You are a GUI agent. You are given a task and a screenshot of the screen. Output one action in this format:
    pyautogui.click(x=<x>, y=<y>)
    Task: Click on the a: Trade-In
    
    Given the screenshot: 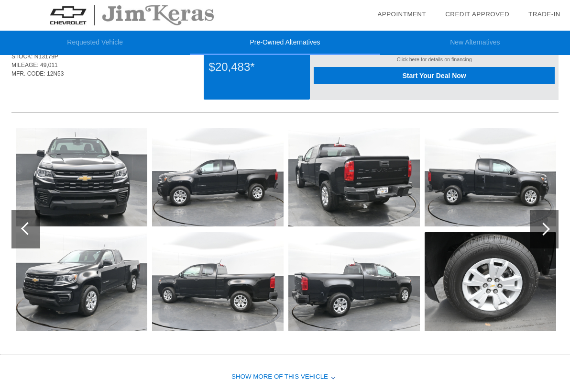 What is the action you would take?
    pyautogui.click(x=544, y=14)
    